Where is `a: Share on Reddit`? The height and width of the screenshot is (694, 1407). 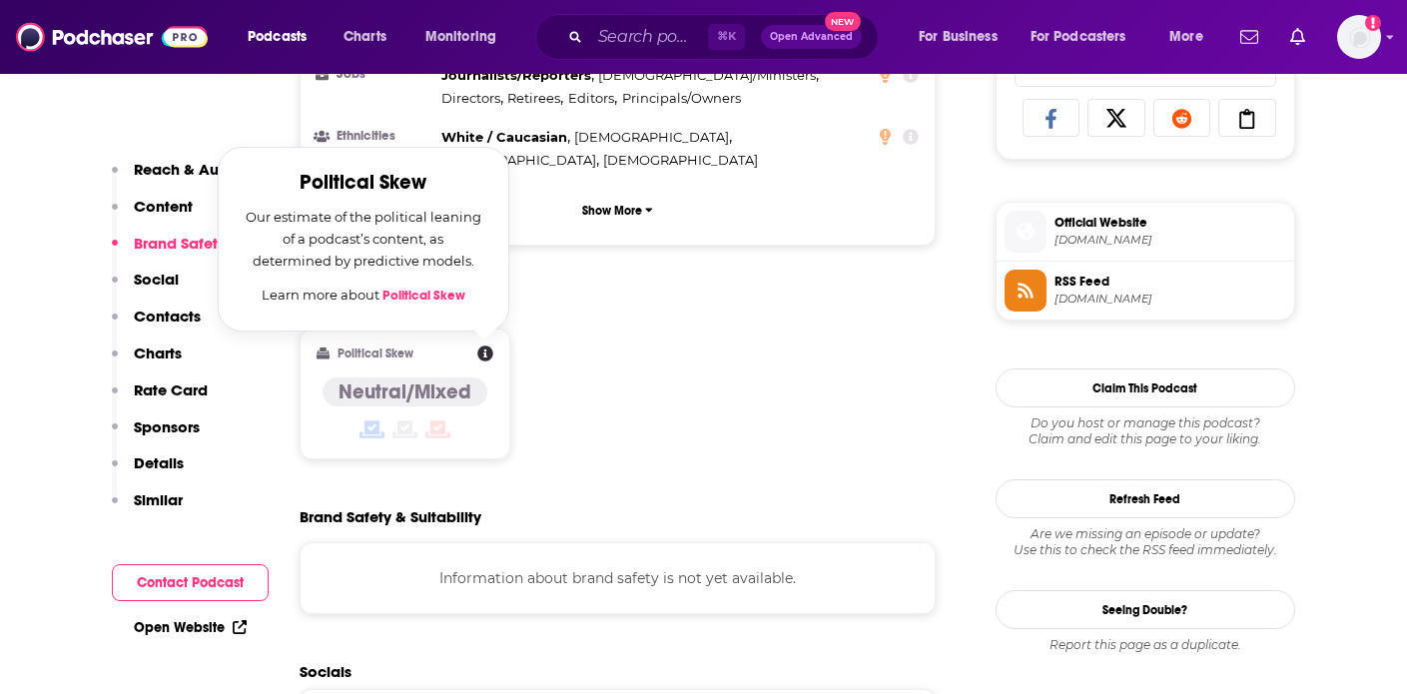 a: Share on Reddit is located at coordinates (1182, 118).